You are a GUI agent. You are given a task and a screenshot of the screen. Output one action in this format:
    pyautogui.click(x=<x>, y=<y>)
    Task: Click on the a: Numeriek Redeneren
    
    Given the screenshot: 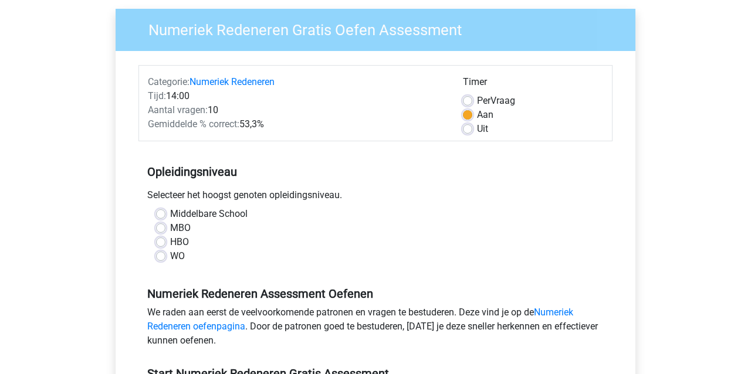 What is the action you would take?
    pyautogui.click(x=232, y=82)
    